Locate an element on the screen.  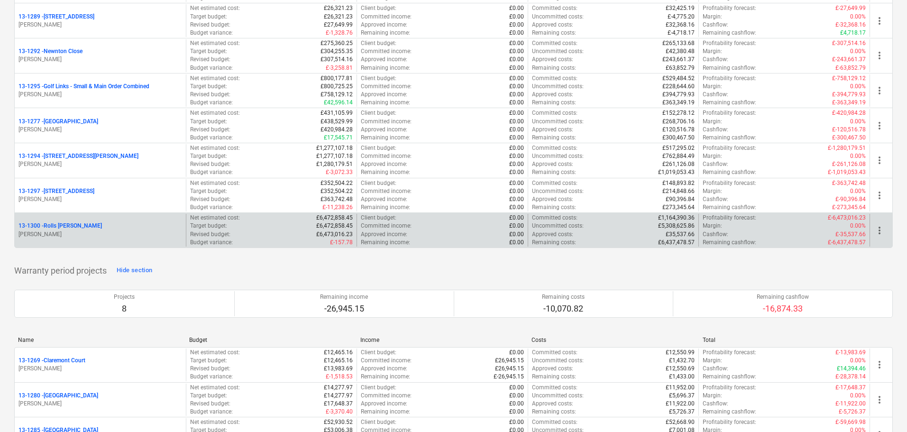
p: £12,550.69 is located at coordinates (680, 368).